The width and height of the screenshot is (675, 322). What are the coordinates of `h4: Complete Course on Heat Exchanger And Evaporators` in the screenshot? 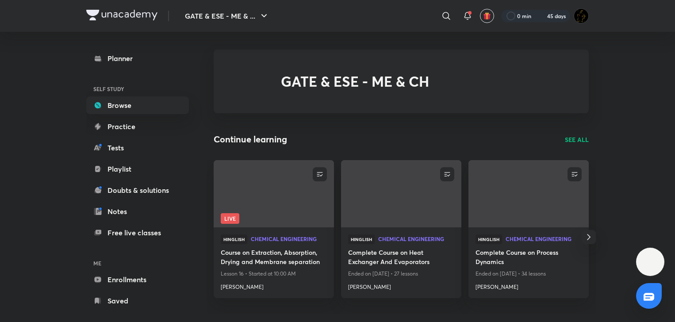 It's located at (401, 258).